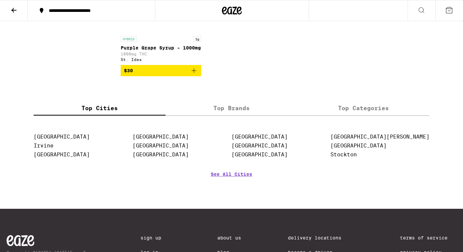 The width and height of the screenshot is (463, 252). Describe the element at coordinates (229, 238) in the screenshot. I see `a: About Us` at that location.